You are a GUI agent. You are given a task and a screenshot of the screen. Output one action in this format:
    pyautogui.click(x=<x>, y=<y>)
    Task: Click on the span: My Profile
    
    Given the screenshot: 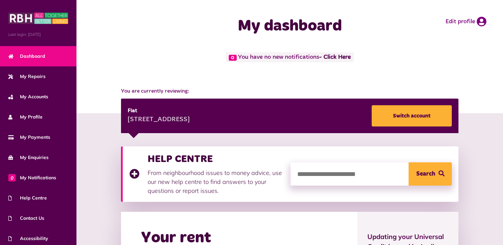 What is the action you would take?
    pyautogui.click(x=25, y=117)
    